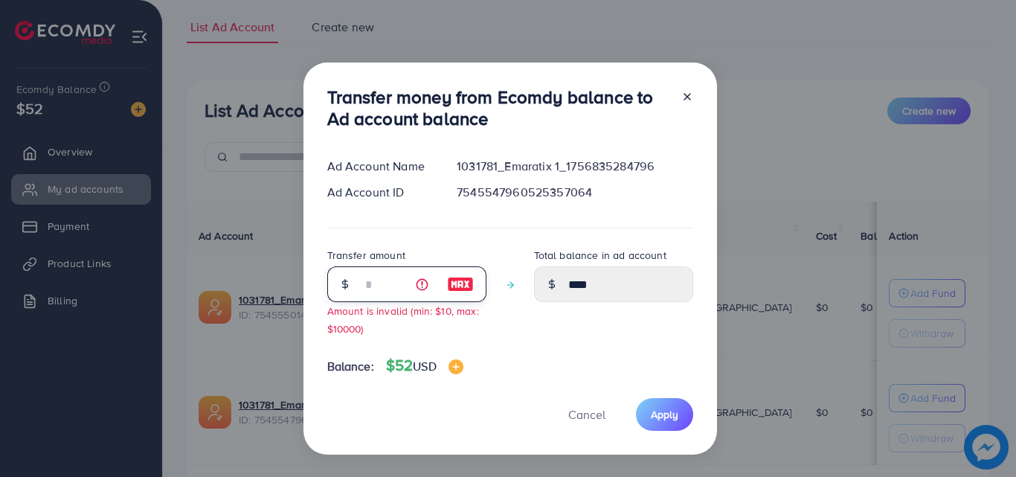  Describe the element at coordinates (587, 414) in the screenshot. I see `span: Cancel` at that location.